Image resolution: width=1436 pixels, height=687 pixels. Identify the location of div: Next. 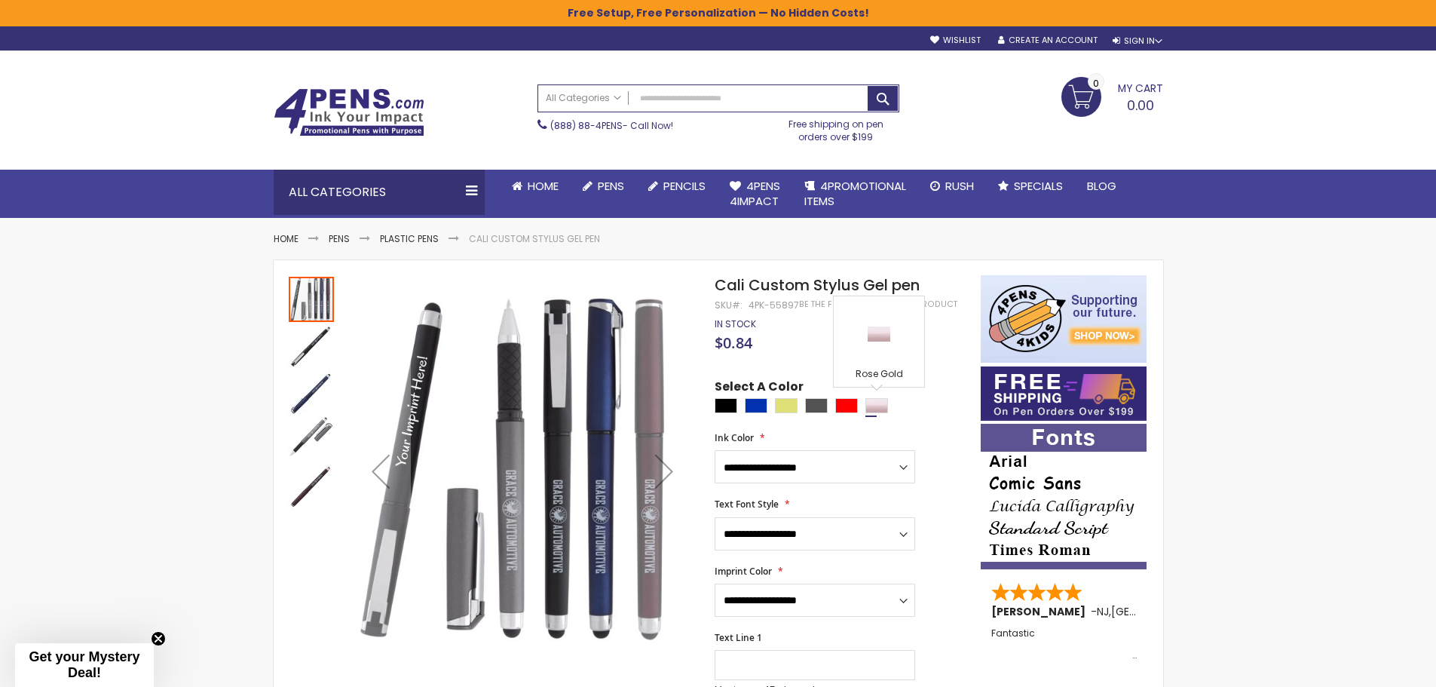
(664, 471).